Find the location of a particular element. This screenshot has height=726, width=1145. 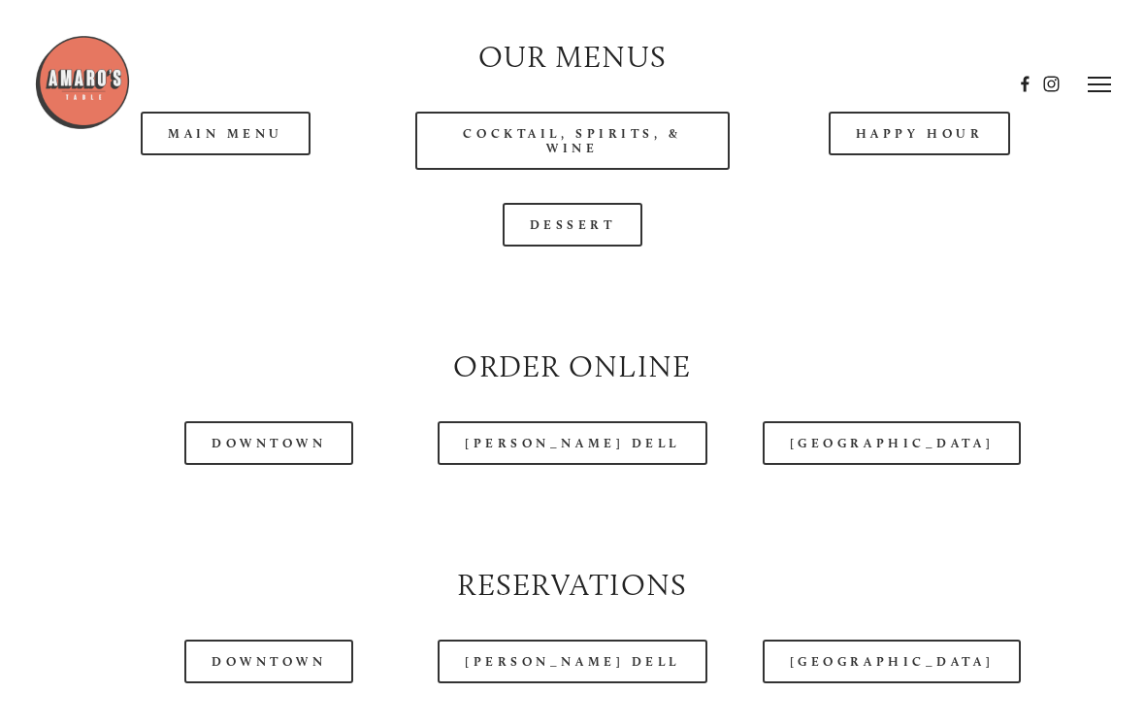

h2: Order Online is located at coordinates (573, 367).